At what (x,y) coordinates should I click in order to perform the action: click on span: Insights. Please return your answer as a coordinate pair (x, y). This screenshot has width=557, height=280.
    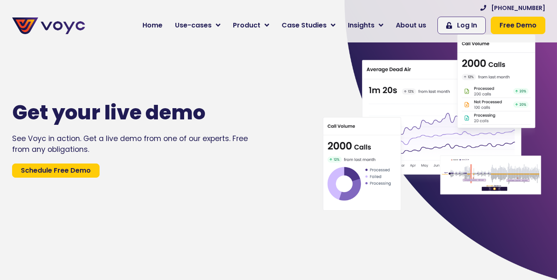
    Looking at the image, I should click on (361, 25).